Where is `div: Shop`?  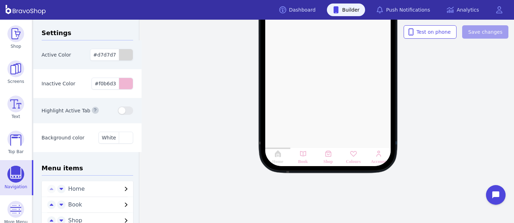
div: Shop is located at coordinates (328, 161).